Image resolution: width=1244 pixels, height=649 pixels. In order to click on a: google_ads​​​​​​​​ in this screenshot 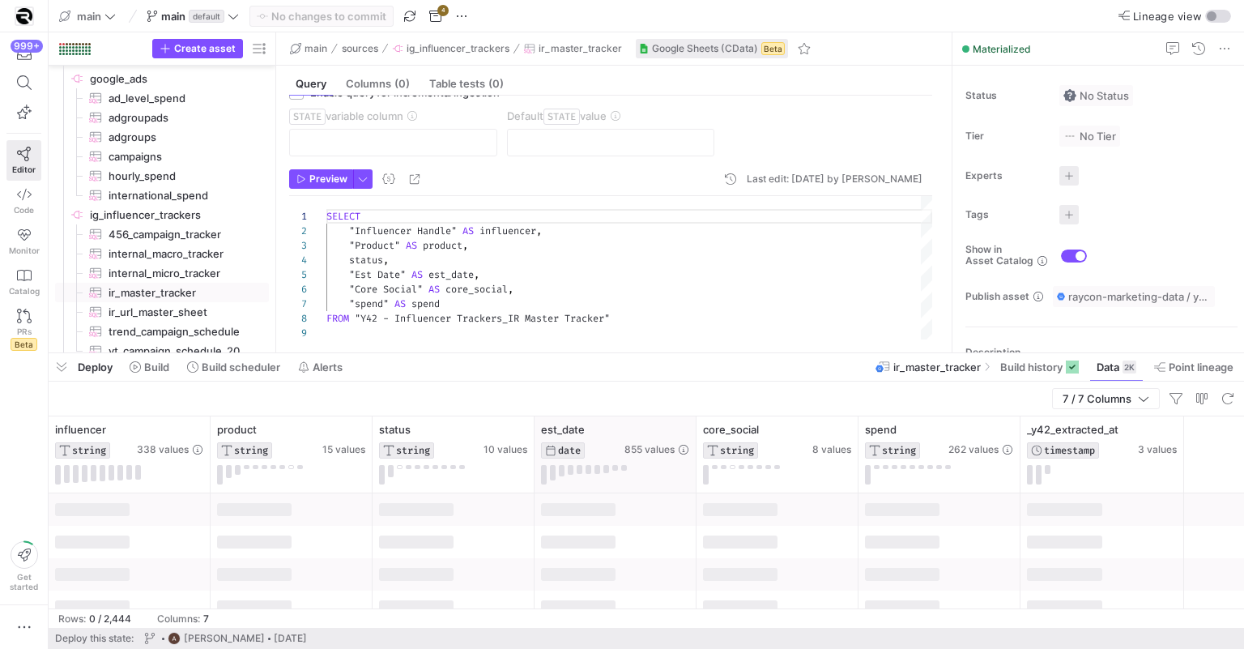, I will do `click(162, 79)`.